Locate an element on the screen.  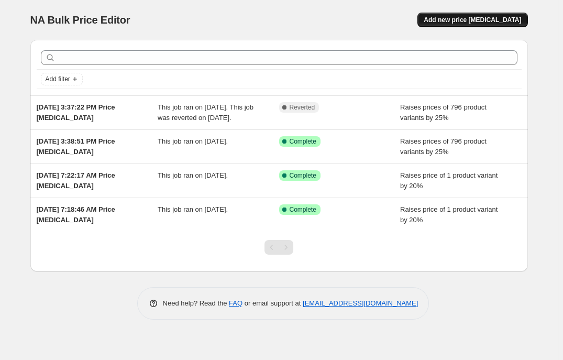
span: or email support at is located at coordinates (273, 303).